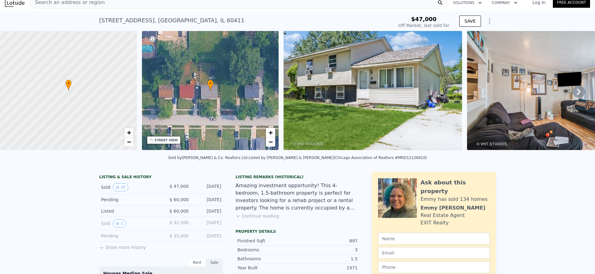 This screenshot has height=274, width=595. I want to click on input: Phone, so click(434, 267).